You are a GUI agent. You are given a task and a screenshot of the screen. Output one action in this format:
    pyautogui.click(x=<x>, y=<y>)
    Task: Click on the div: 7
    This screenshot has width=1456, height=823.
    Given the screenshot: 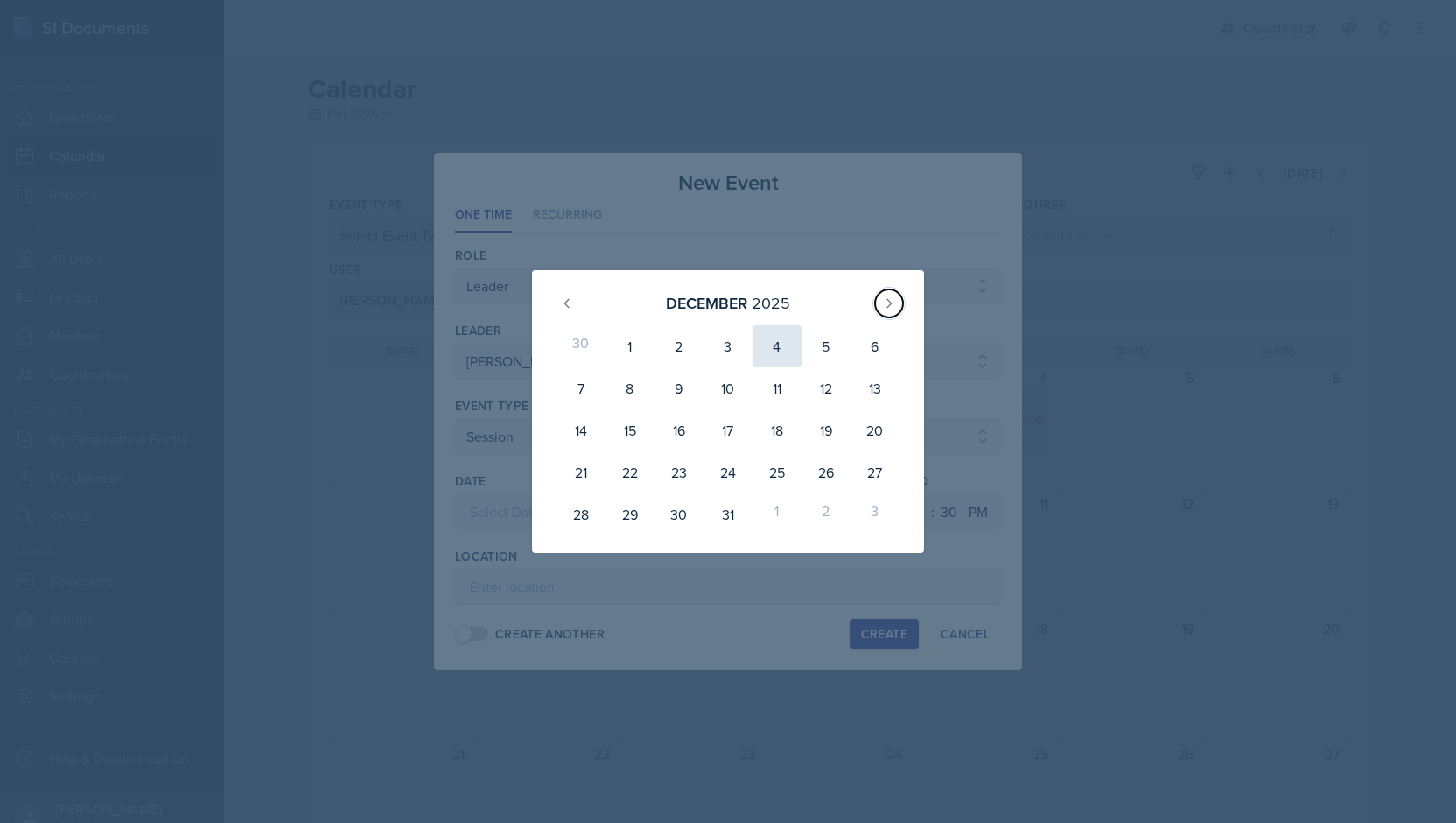 What is the action you would take?
    pyautogui.click(x=581, y=388)
    